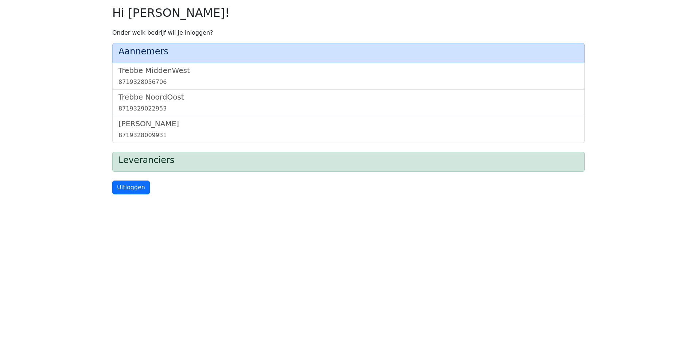  What do you see at coordinates (131, 187) in the screenshot?
I see `a: Uitloggen` at bounding box center [131, 187].